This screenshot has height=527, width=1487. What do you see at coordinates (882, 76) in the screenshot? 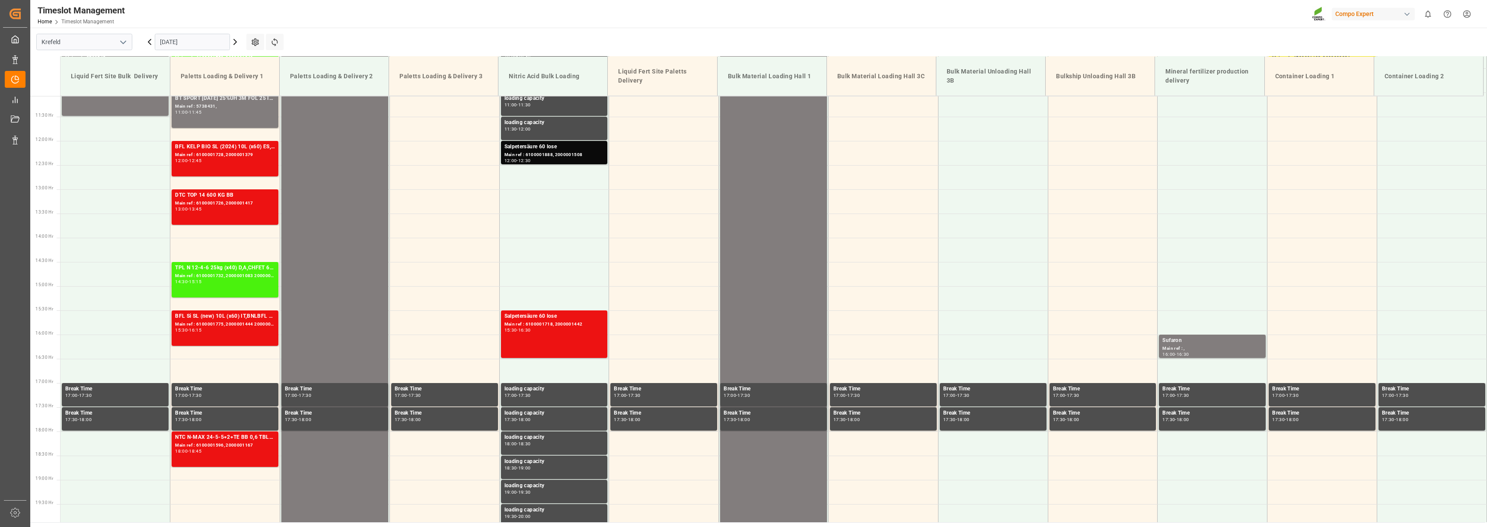
I see `div: Bulk Material Loading Hall 3C` at bounding box center [882, 76].